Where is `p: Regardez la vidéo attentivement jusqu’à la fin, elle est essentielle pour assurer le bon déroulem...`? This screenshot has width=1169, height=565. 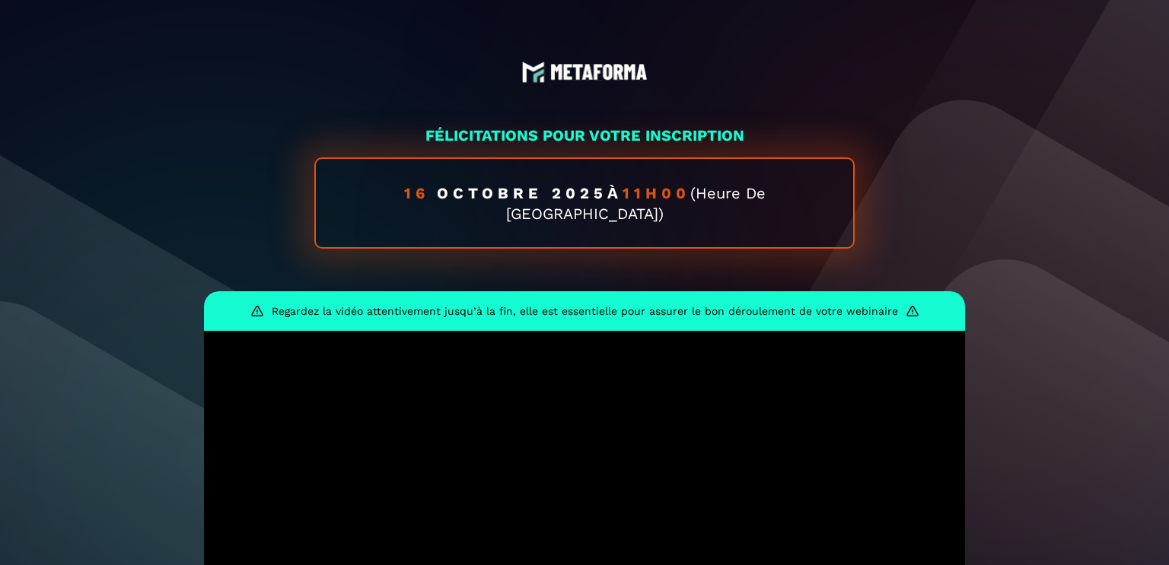
p: Regardez la vidéo attentivement jusqu’à la fin, elle est essentielle pour assurer le bon déroulem... is located at coordinates (584, 311).